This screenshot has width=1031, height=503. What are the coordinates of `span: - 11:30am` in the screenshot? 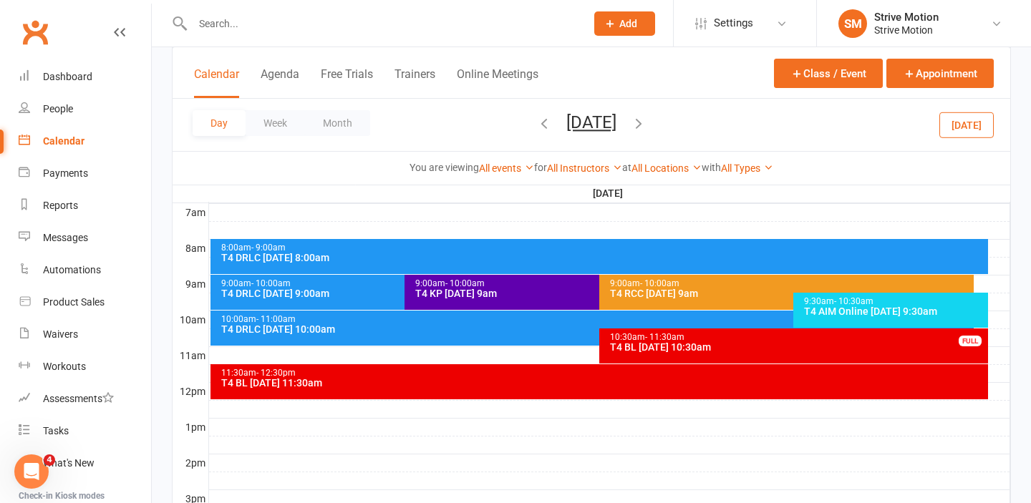 It's located at (664, 337).